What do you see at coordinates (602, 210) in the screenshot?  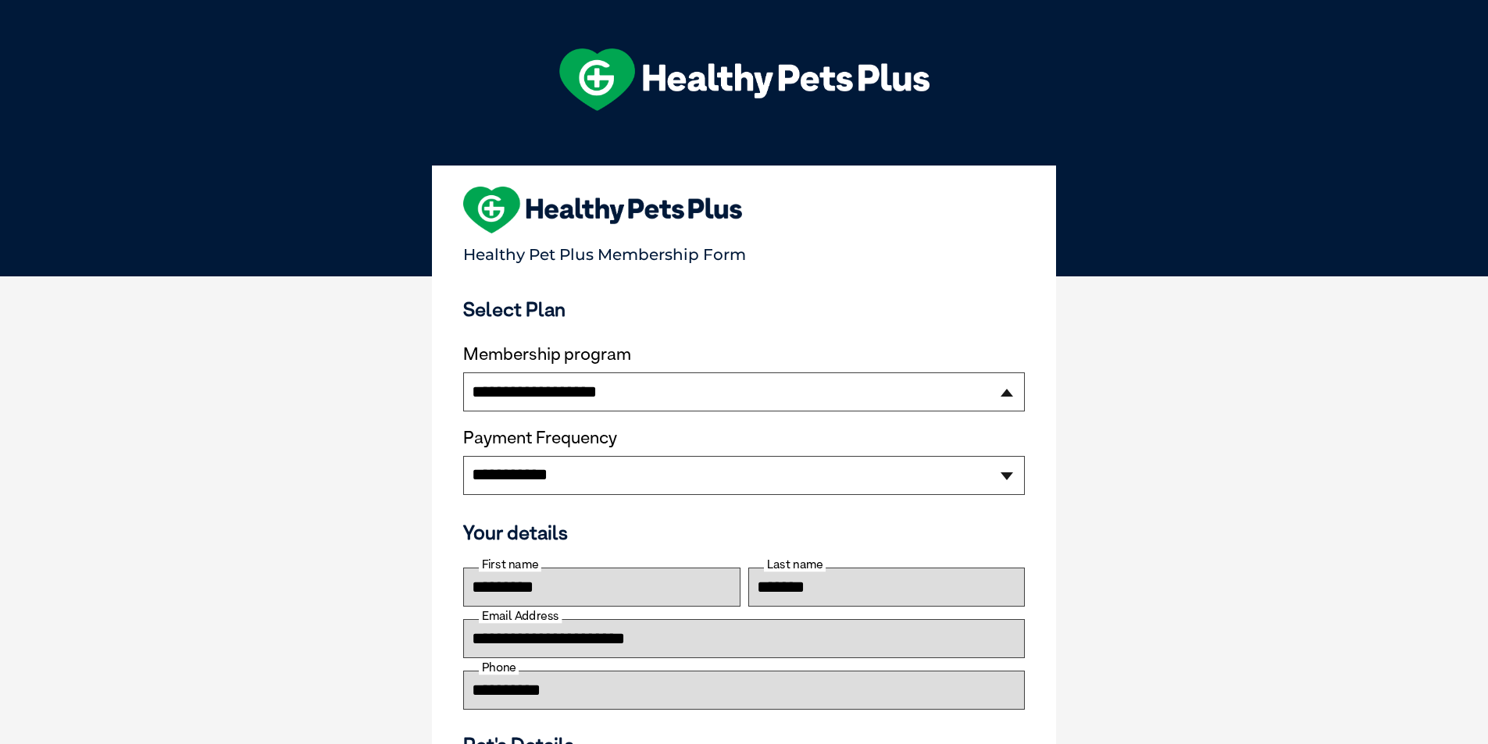 I see `img: heart-shape-hpp-logo-large.png` at bounding box center [602, 210].